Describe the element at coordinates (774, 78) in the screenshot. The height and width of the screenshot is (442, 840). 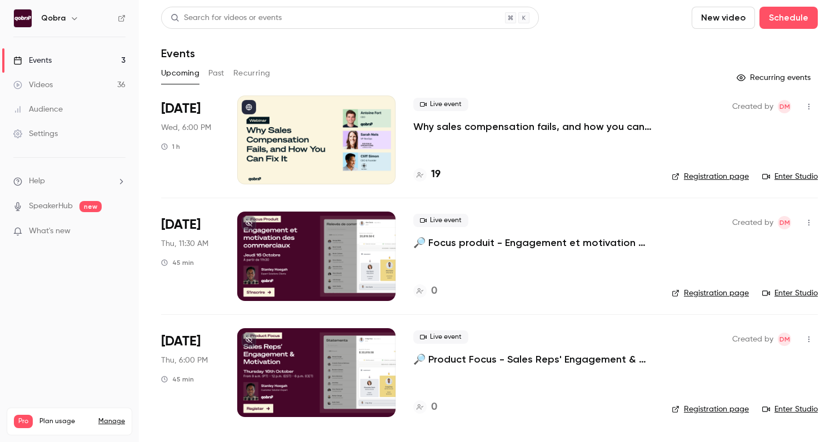
I see `button: Recurring events` at that location.